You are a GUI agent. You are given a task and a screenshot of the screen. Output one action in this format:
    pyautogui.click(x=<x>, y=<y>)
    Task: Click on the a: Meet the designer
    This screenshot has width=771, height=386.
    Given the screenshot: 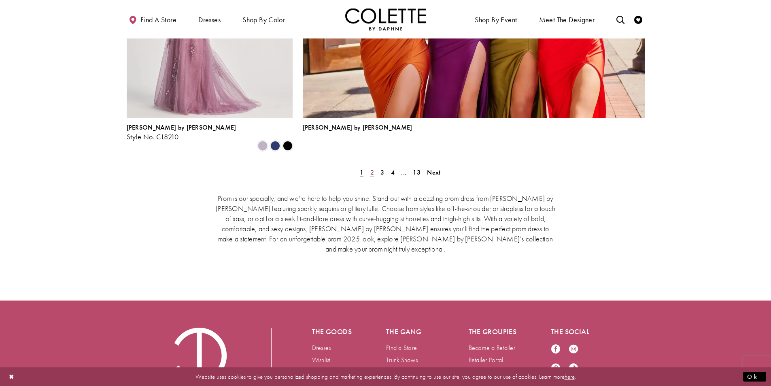 What is the action you would take?
    pyautogui.click(x=567, y=19)
    